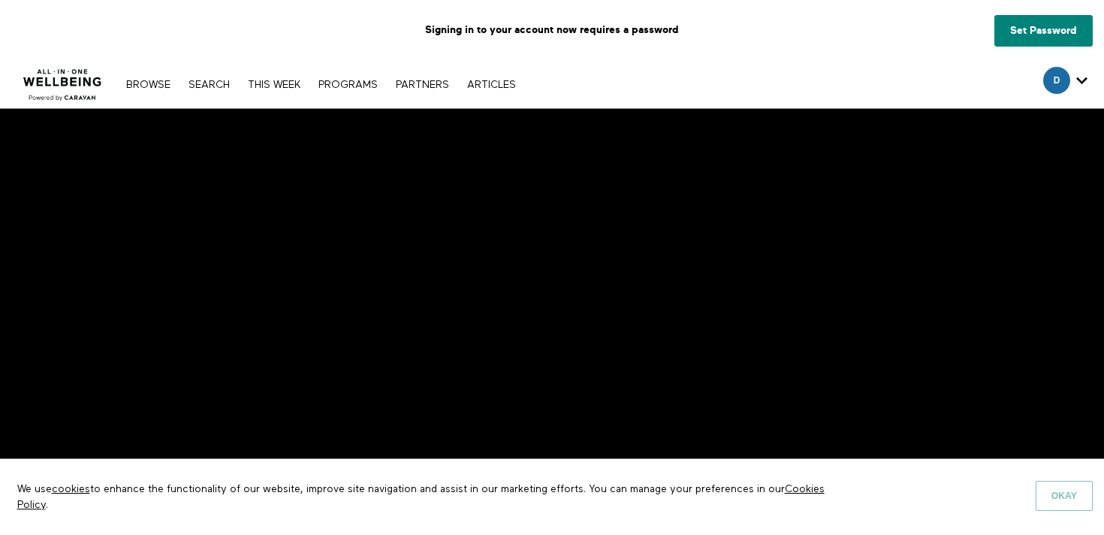 The image size is (1104, 535). What do you see at coordinates (209, 85) in the screenshot?
I see `a: Search` at bounding box center [209, 85].